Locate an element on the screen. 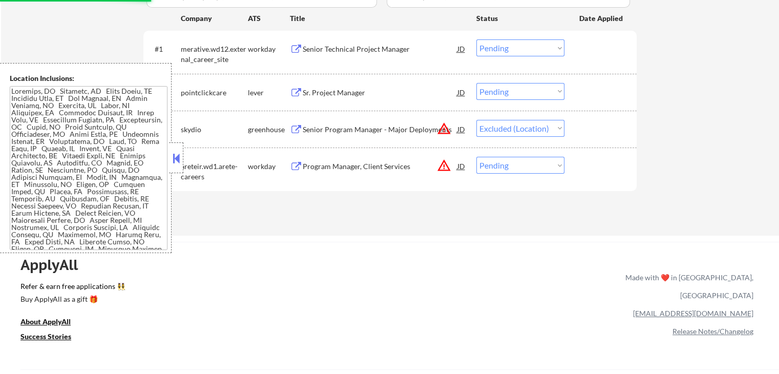 The image size is (779, 374). div: ApplyAll is located at coordinates (55, 265).